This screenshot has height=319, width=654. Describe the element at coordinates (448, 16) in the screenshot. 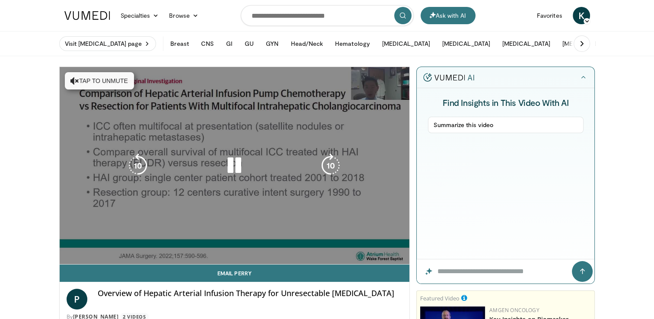

I see `button: Ask with AI` at that location.